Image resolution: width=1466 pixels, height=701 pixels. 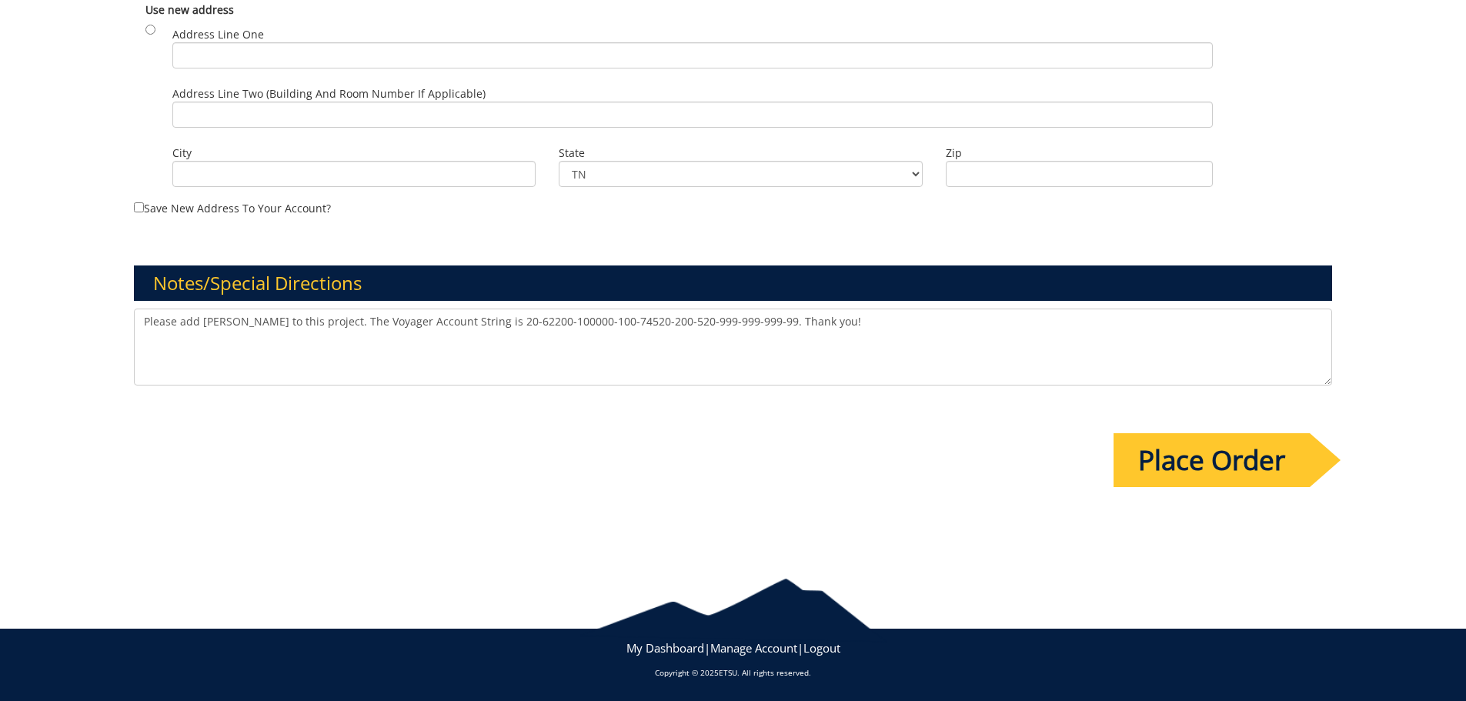 What do you see at coordinates (1079, 174) in the screenshot?
I see `input: Zip` at bounding box center [1079, 174].